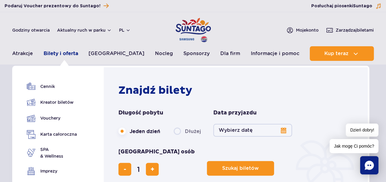 Image resolution: width=386 pixels, height=182 pixels. I want to click on button: usuń bilet, so click(125, 170).